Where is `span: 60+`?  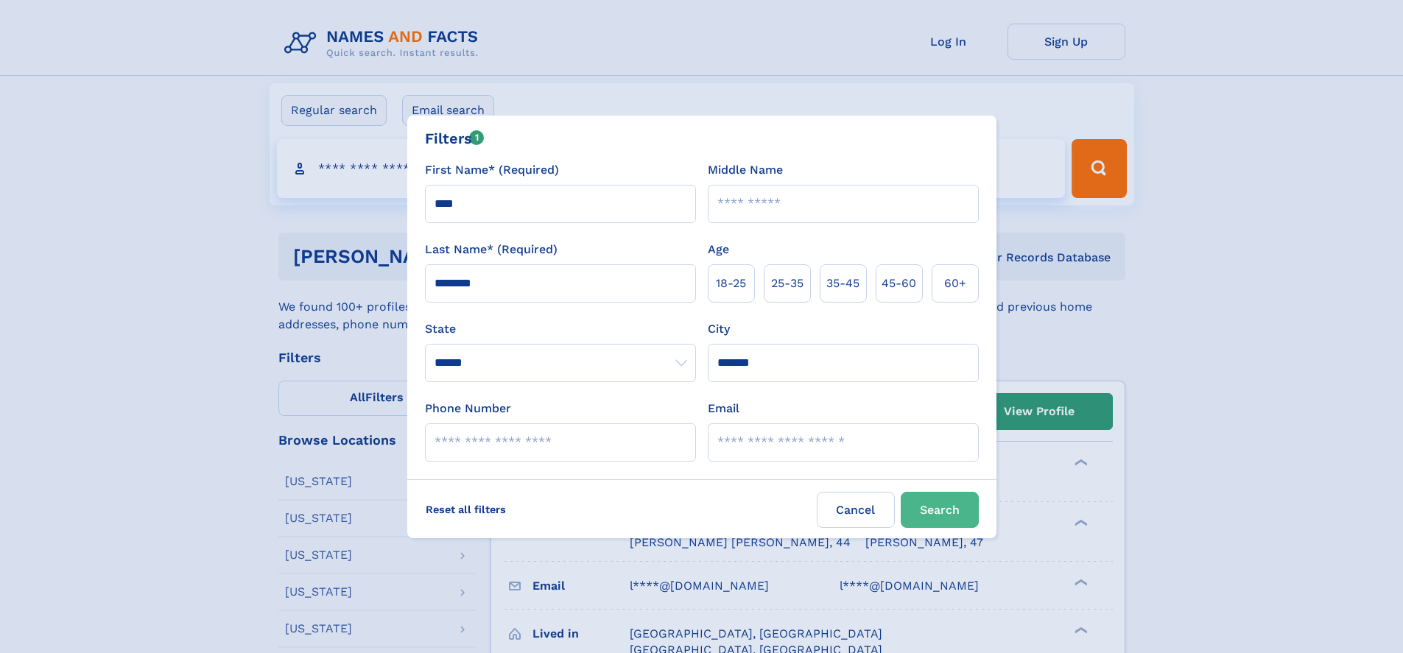 span: 60+ is located at coordinates (955, 284).